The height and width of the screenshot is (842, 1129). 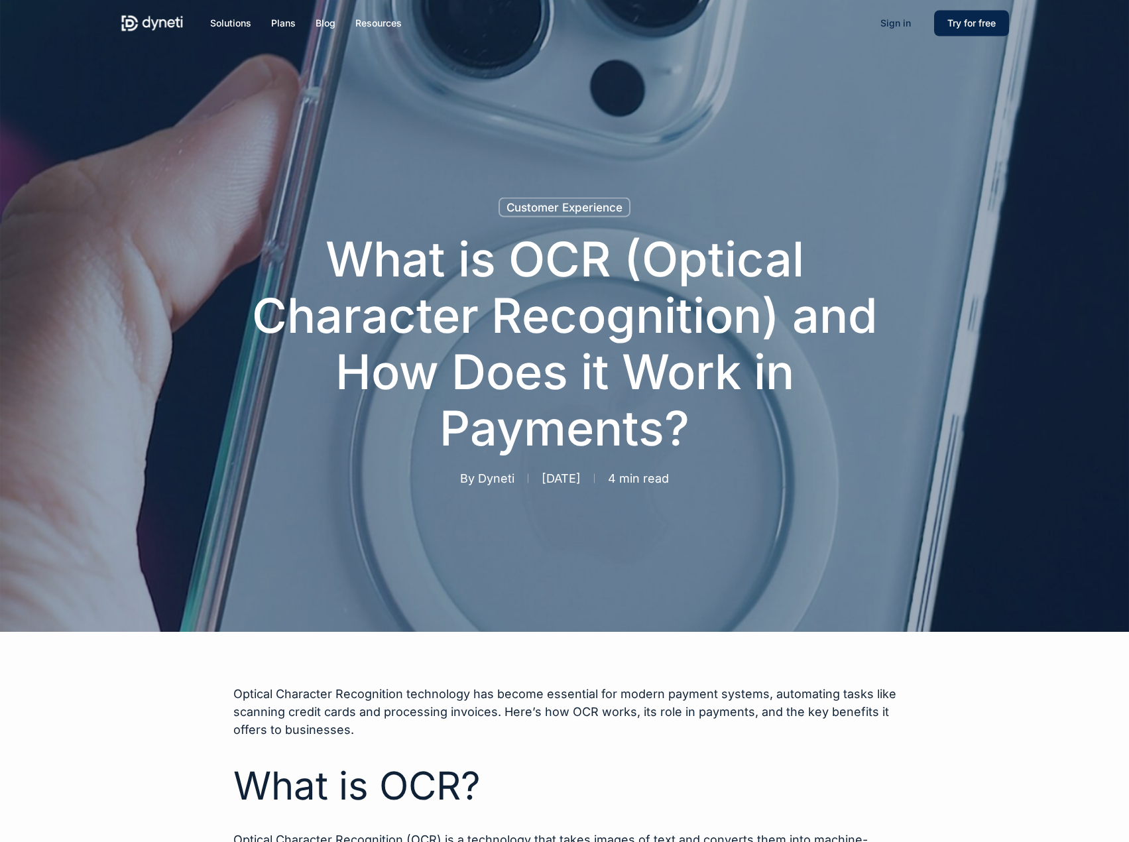 What do you see at coordinates (895, 23) in the screenshot?
I see `span: Sign in` at bounding box center [895, 23].